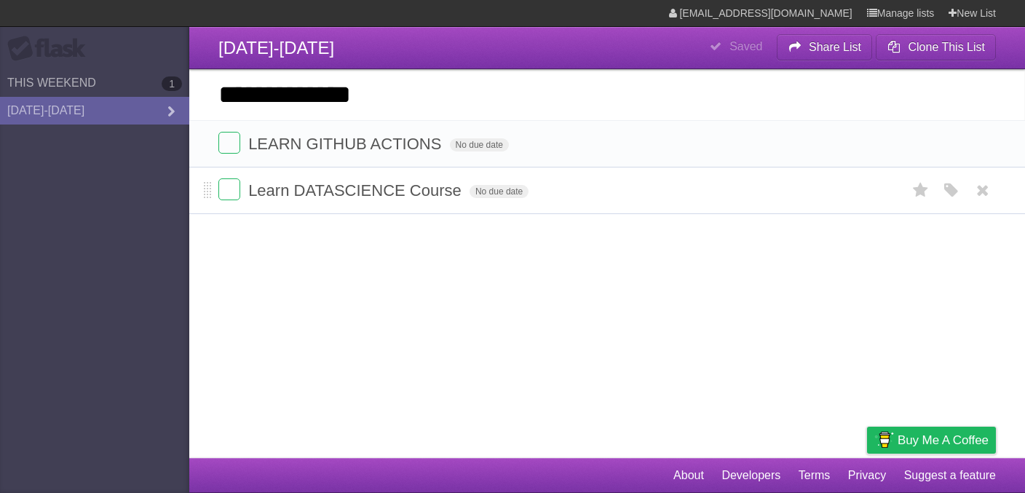  I want to click on a: Developers, so click(750, 475).